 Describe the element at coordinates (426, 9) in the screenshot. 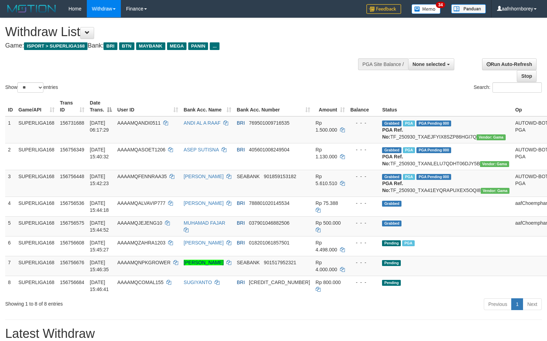

I see `img: Button%20Memo.svg` at that location.